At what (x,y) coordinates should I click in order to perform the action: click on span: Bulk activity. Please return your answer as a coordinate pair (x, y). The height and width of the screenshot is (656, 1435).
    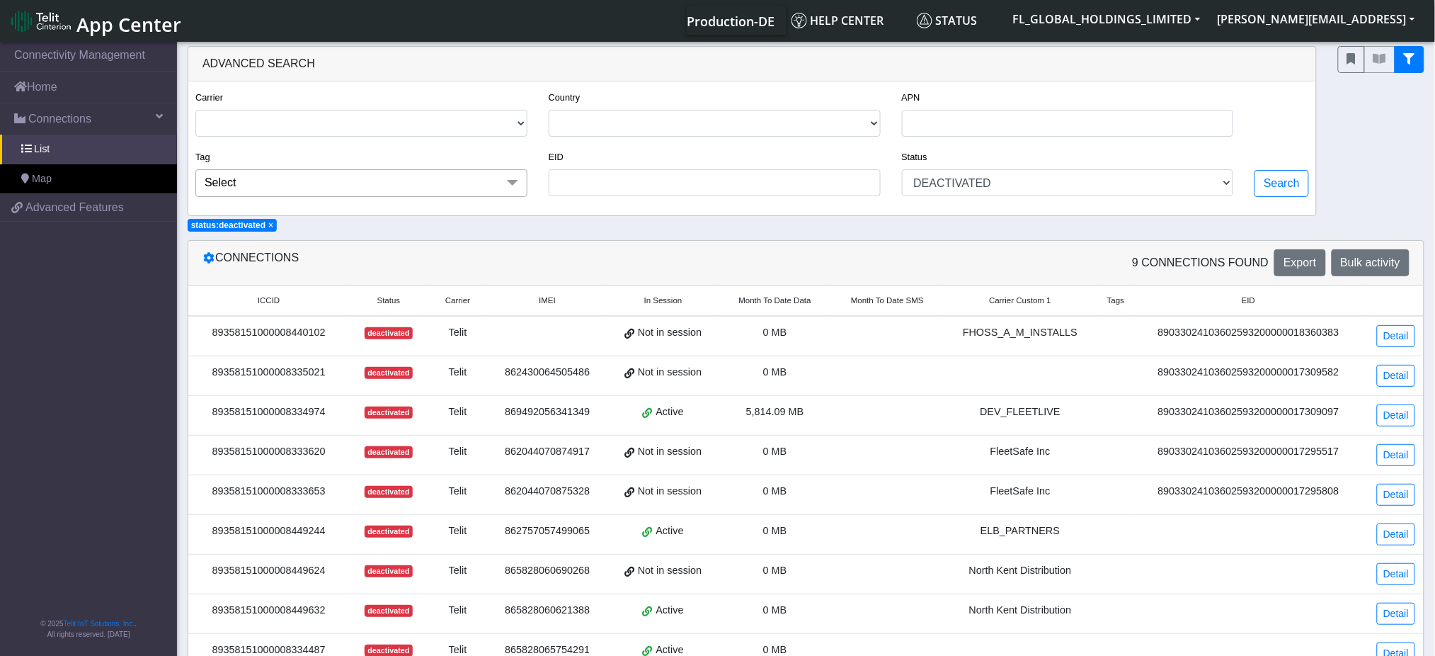
    Looking at the image, I should click on (1371, 262).